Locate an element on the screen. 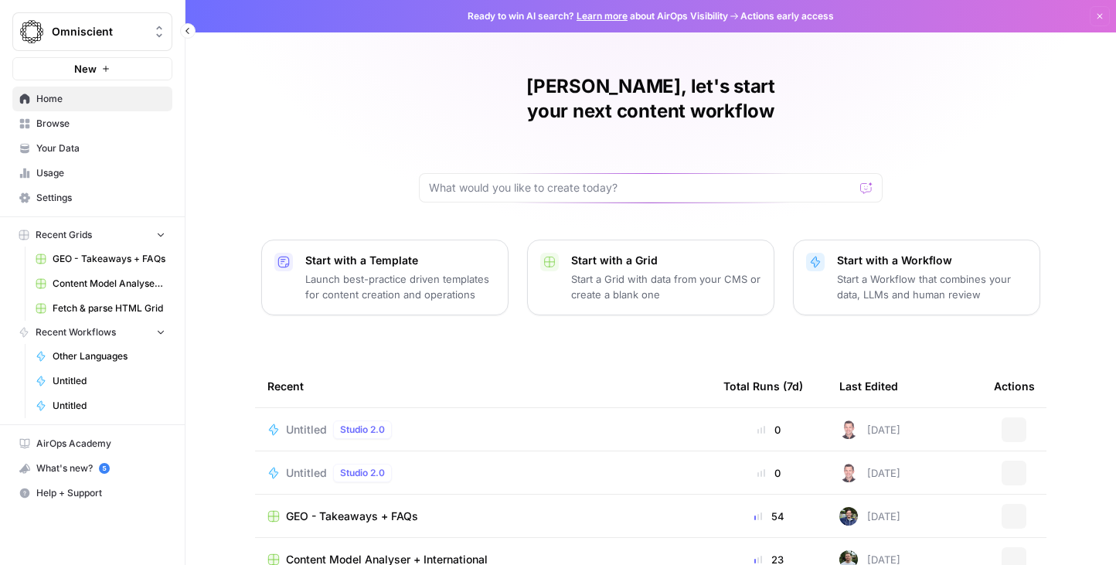  img: qu68pvt2p5lnei6irj3c6kz5ll1u is located at coordinates (848, 516).